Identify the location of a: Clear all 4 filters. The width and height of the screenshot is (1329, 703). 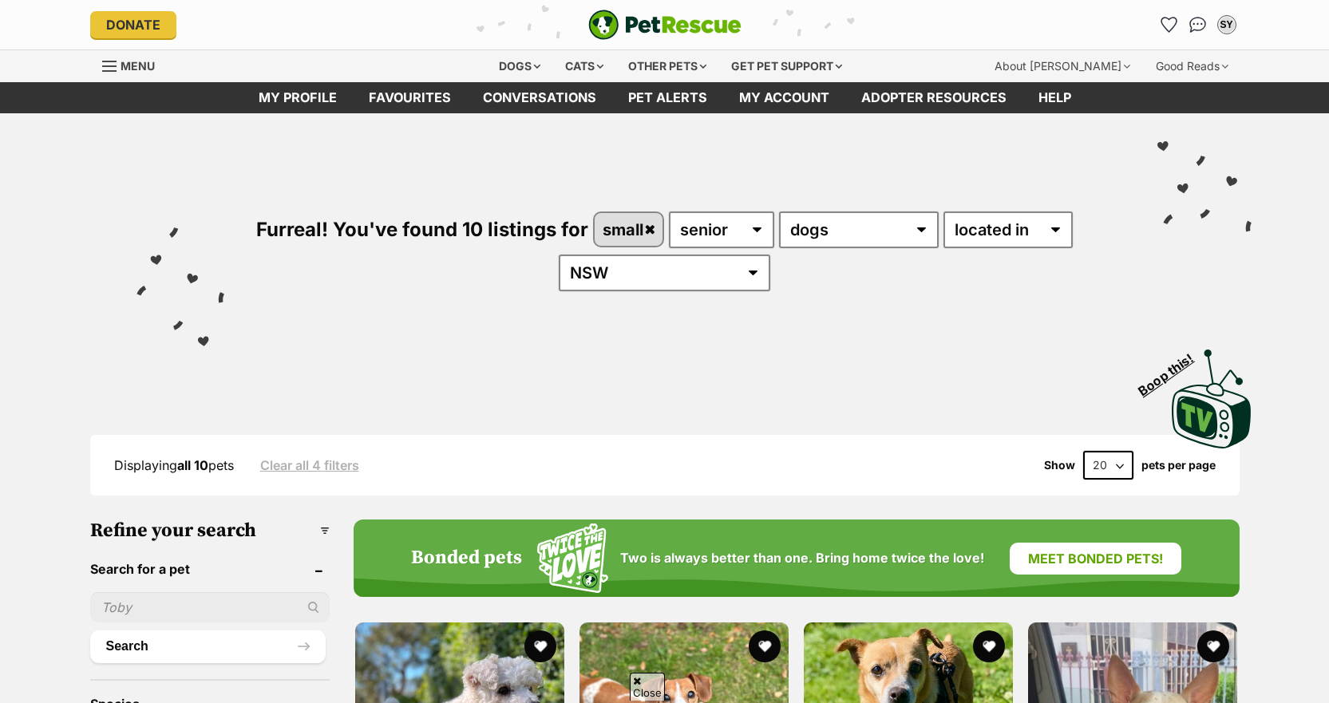
(310, 465).